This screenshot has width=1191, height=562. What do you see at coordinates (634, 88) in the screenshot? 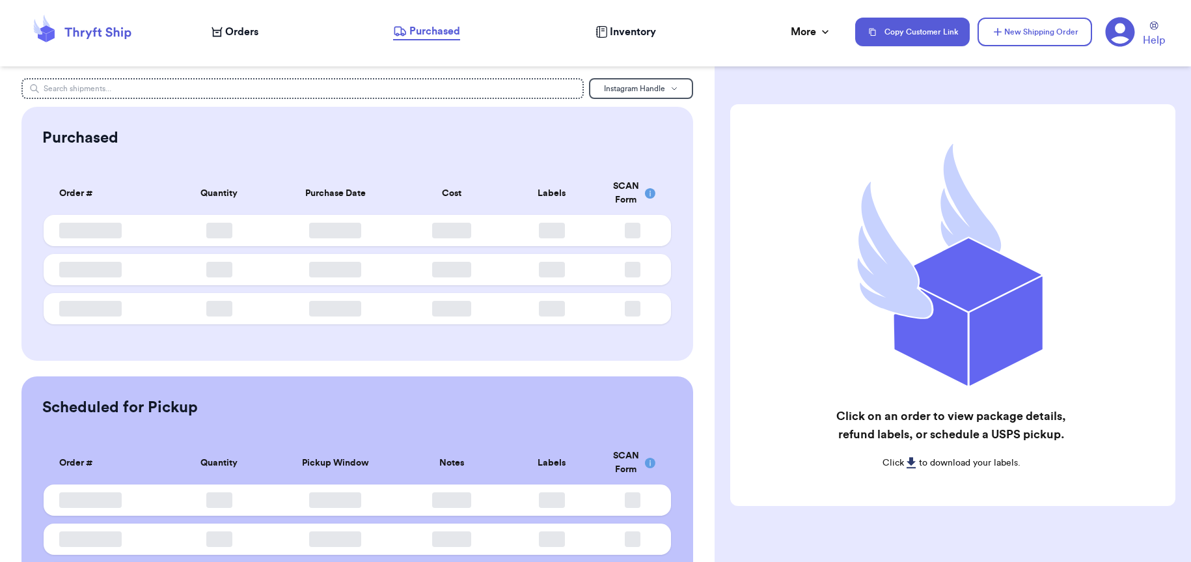
I see `span: Instagram Handle` at bounding box center [634, 88].